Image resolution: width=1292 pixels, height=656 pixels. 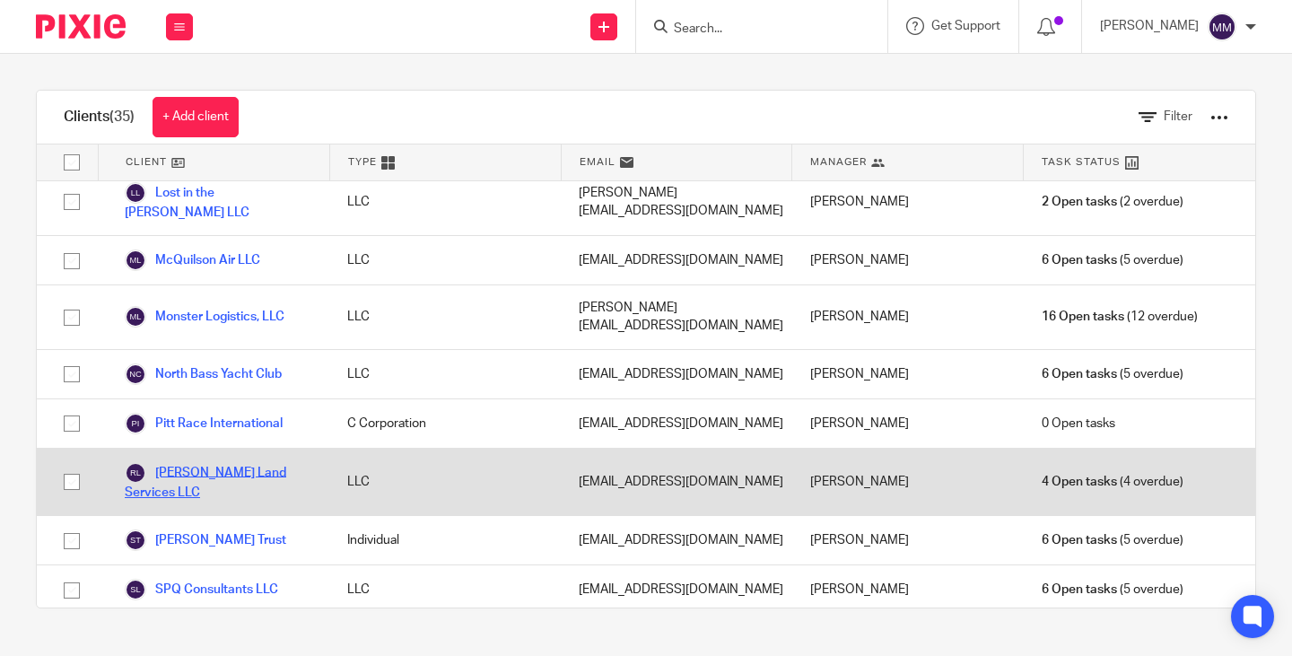 What do you see at coordinates (122, 117) in the screenshot?
I see `span: (35)` at bounding box center [122, 117].